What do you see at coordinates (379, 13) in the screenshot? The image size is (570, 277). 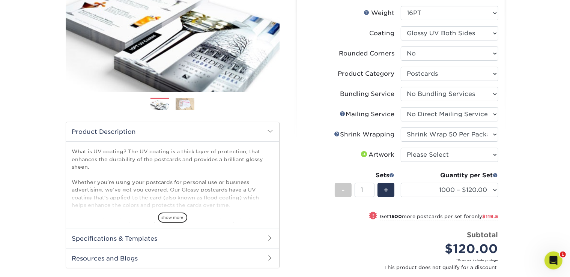 I see `div: Weight` at bounding box center [379, 13].